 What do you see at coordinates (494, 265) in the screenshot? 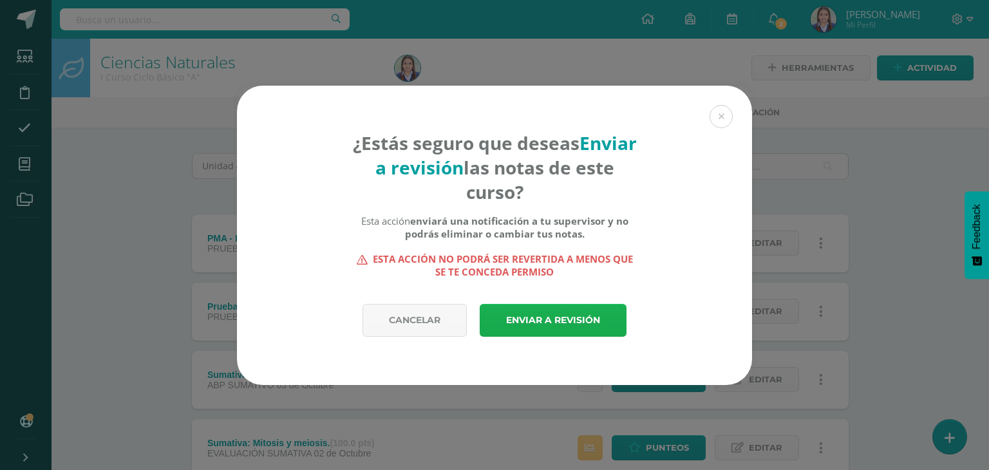
I see `strong: Esta acción no podrá ser revertida a menos que se te conceda permiso` at bounding box center [494, 265].